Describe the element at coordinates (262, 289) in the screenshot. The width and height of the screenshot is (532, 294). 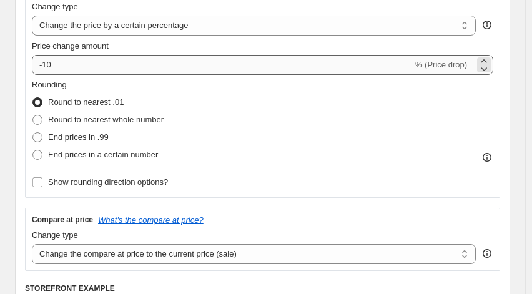
I see `h6: STOREFRONT EXAMPLE` at that location.